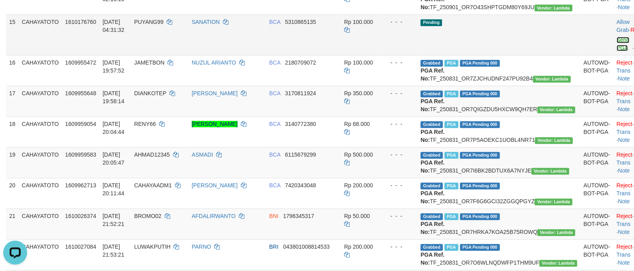  I want to click on span: 1609955472, so click(81, 63).